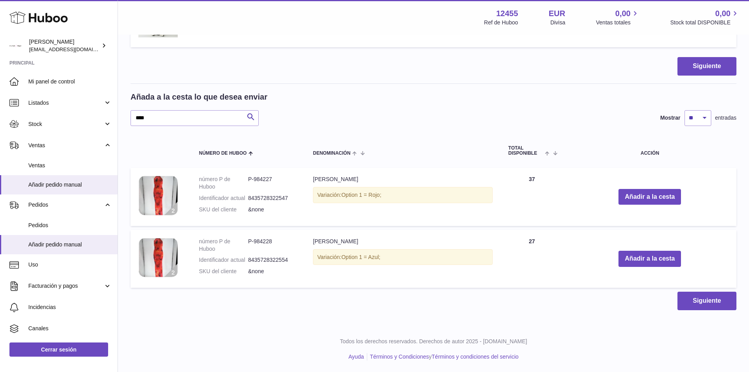 This screenshot has width=749, height=372. What do you see at coordinates (223, 153) in the screenshot?
I see `span: Número de Huboo` at bounding box center [223, 153].